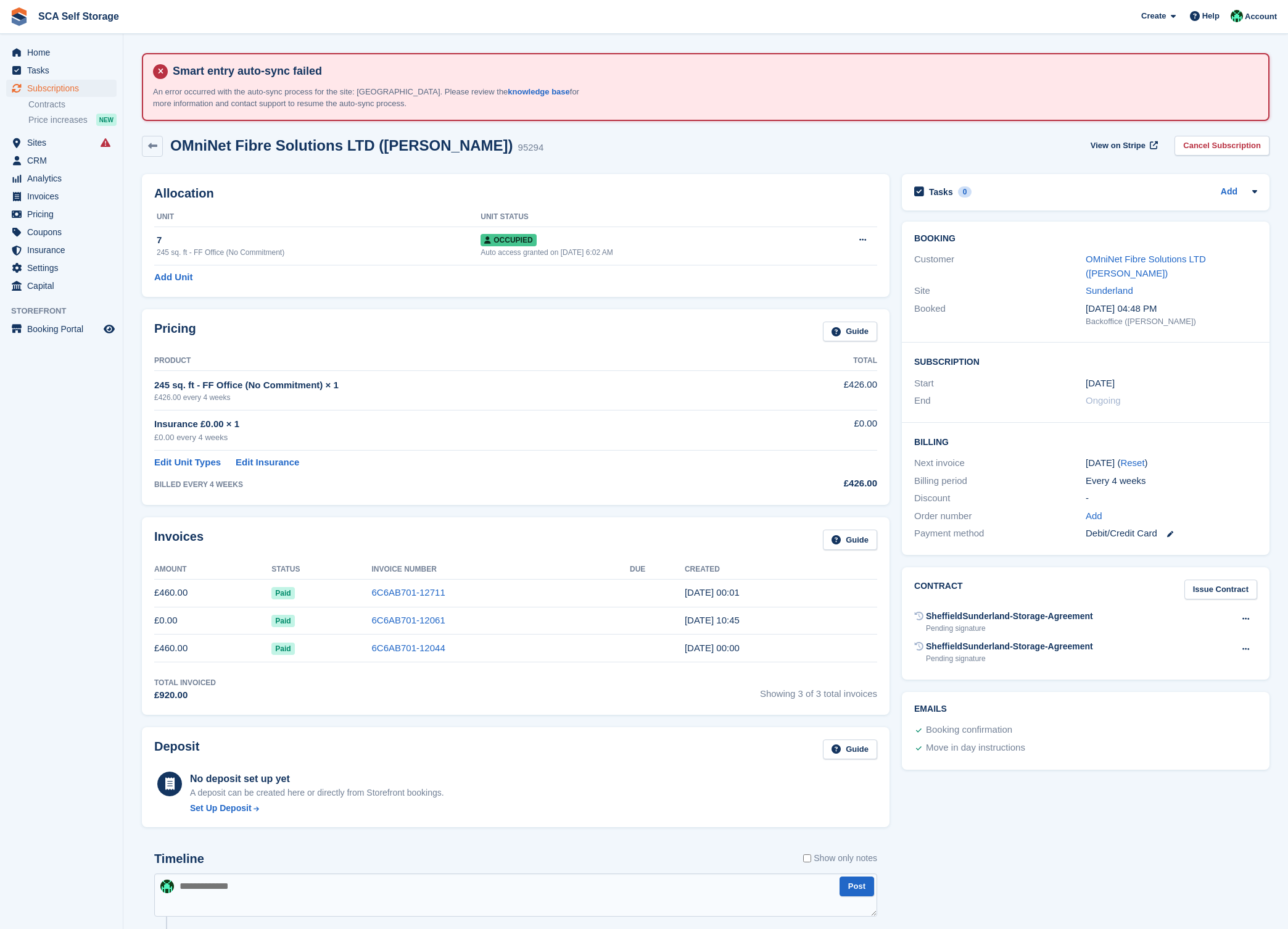 This screenshot has width=1288, height=929. I want to click on div: End, so click(1000, 401).